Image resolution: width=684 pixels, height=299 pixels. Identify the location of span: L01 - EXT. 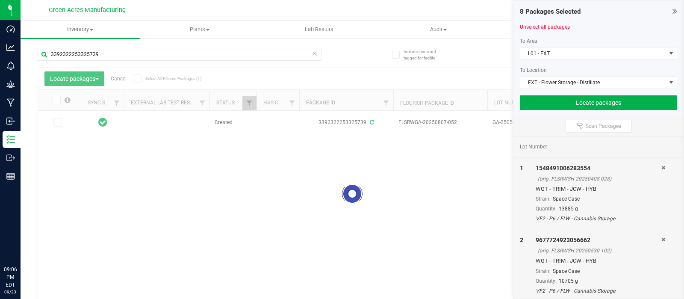
(593, 53).